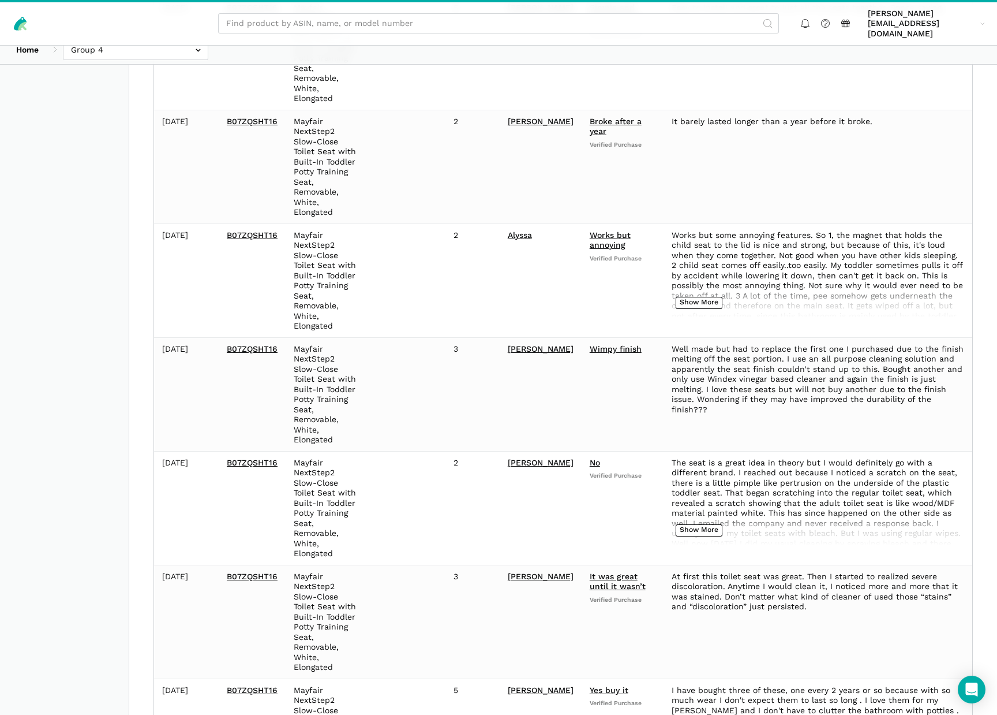 The width and height of the screenshot is (997, 715). What do you see at coordinates (616, 349) in the screenshot?
I see `a: Wimpy finish` at bounding box center [616, 349].